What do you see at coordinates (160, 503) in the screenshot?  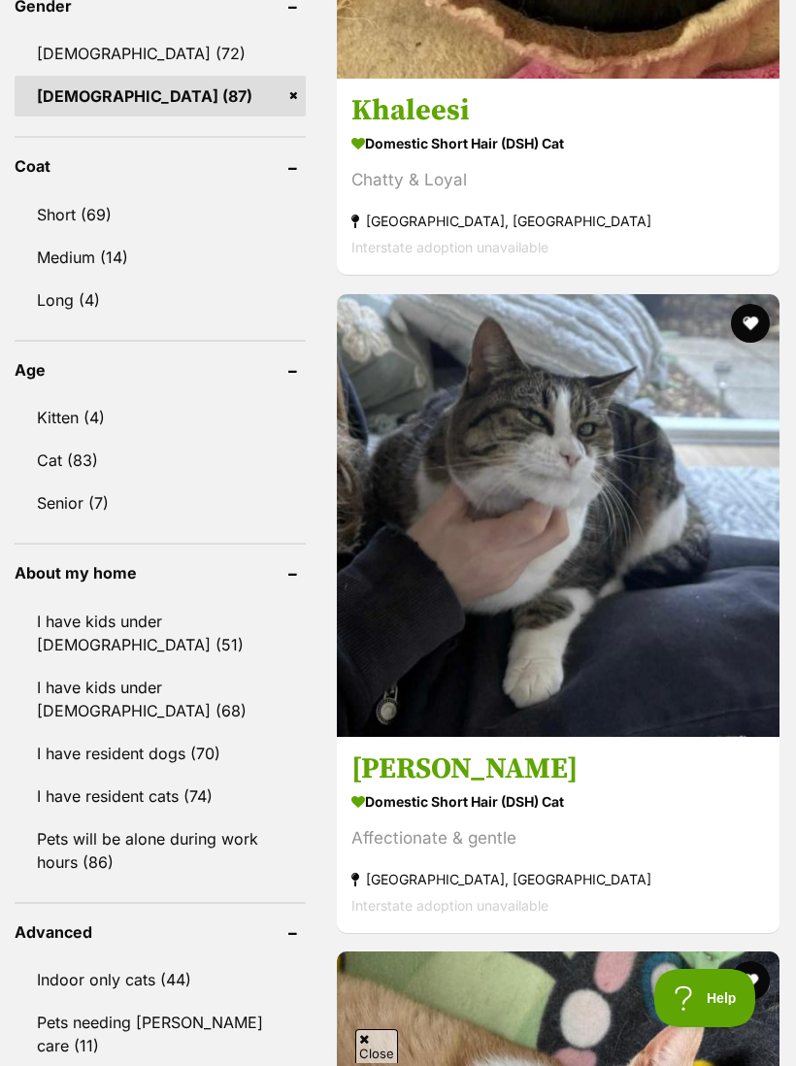 I see `a: Senior (7)` at bounding box center [160, 503].